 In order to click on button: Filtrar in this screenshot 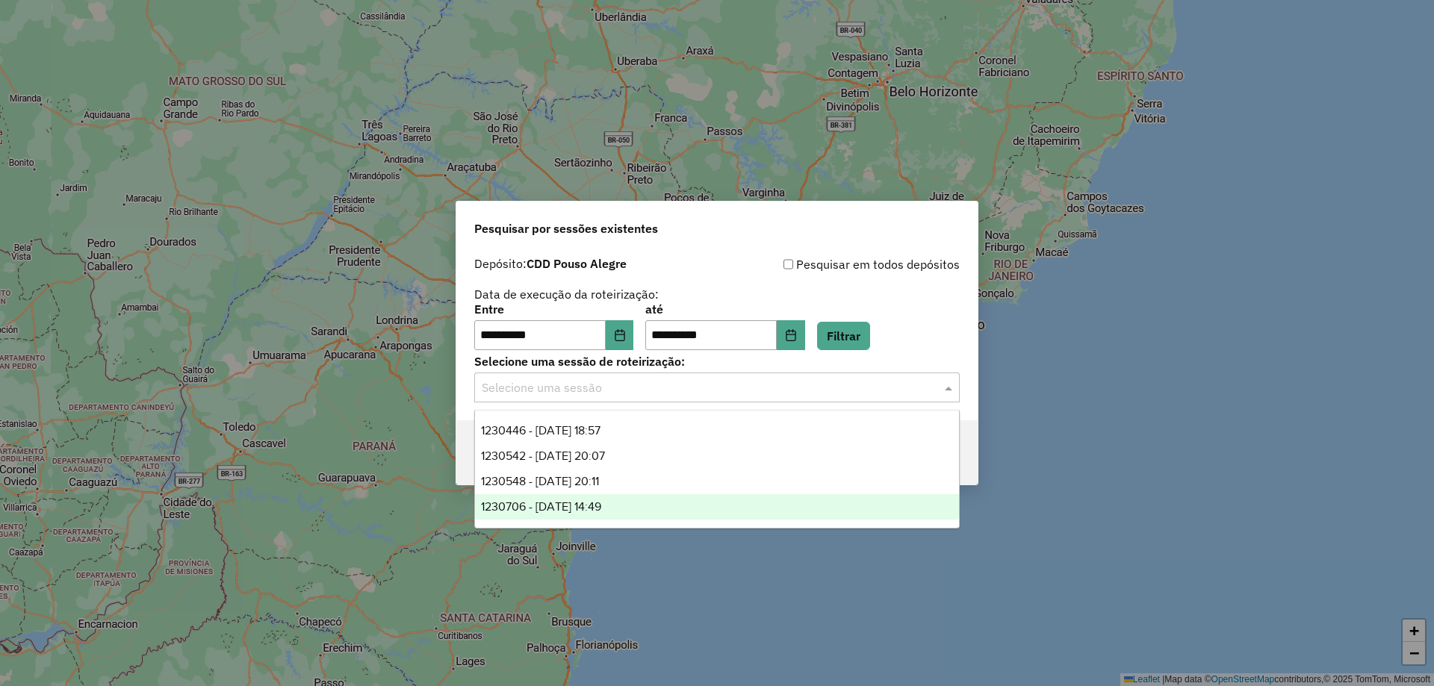, I will do `click(843, 336)`.